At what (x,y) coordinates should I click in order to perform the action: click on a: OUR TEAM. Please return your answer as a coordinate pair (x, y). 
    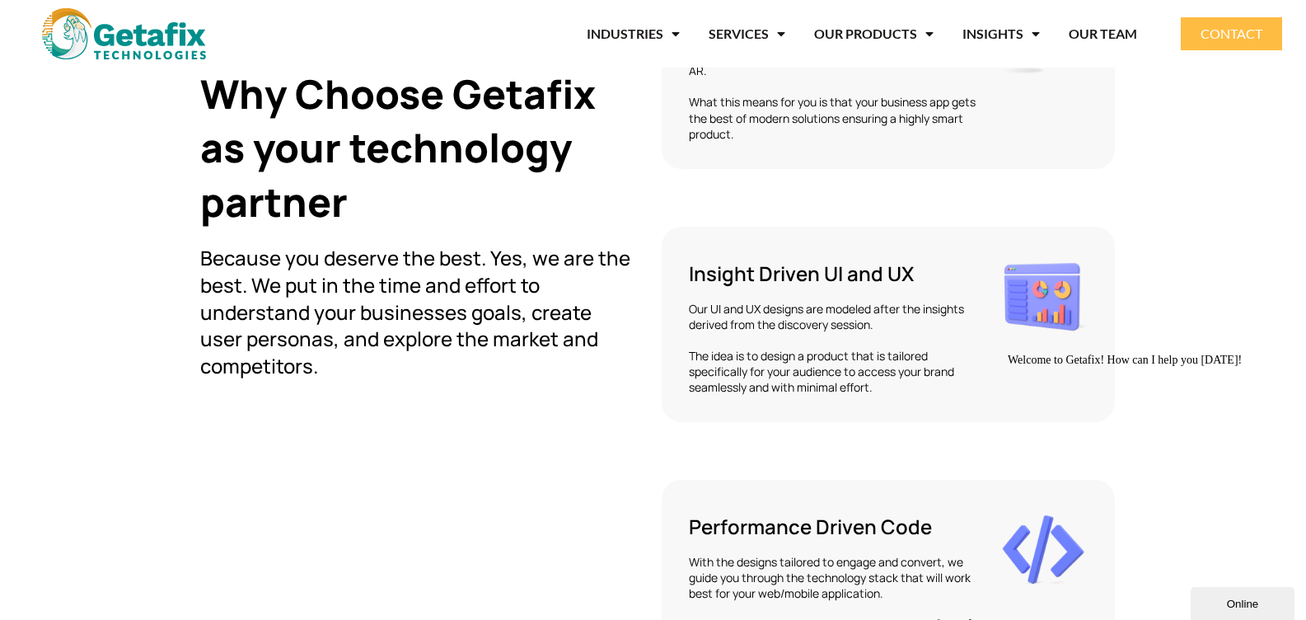
    Looking at the image, I should click on (1102, 34).